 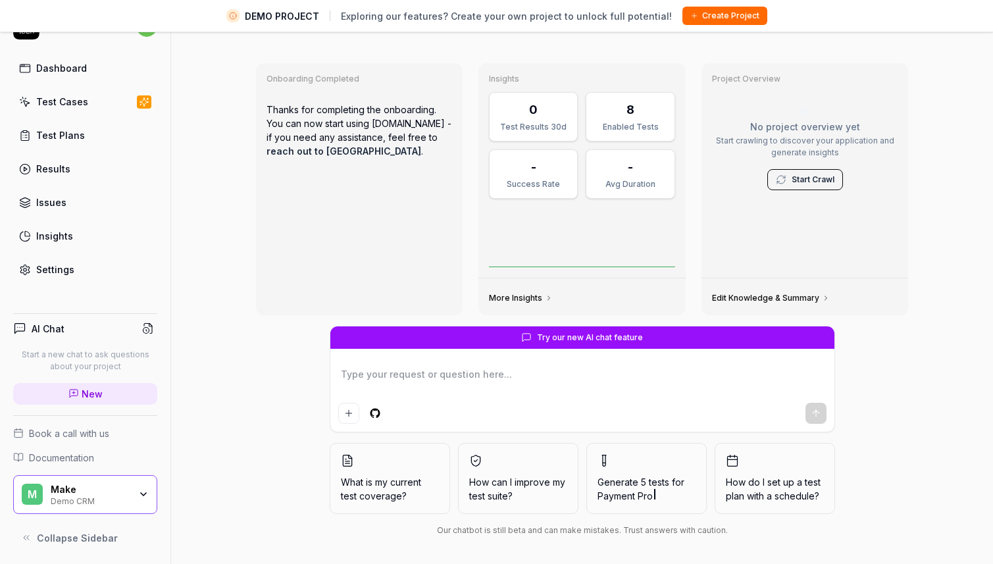 I want to click on a: New, so click(x=85, y=393).